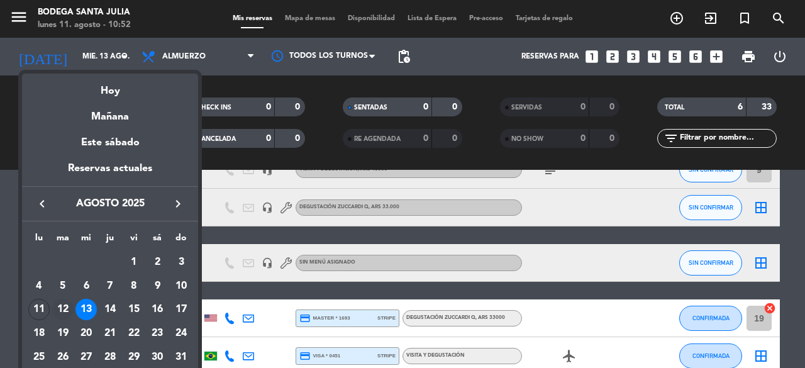  I want to click on div: 10, so click(181, 286).